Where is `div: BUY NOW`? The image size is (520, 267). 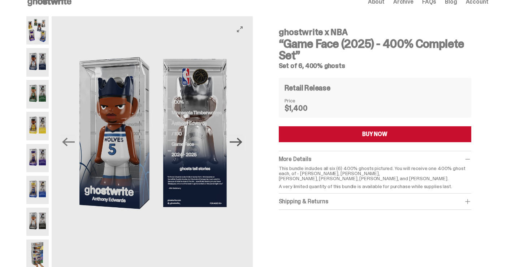
div: BUY NOW is located at coordinates (375, 134).